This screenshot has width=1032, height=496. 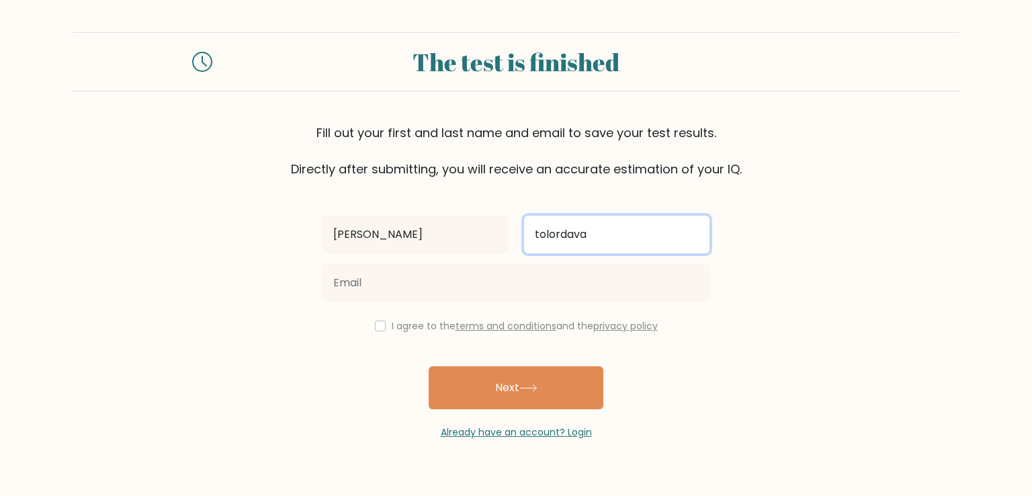 What do you see at coordinates (506, 326) in the screenshot?
I see `a: terms and conditions` at bounding box center [506, 326].